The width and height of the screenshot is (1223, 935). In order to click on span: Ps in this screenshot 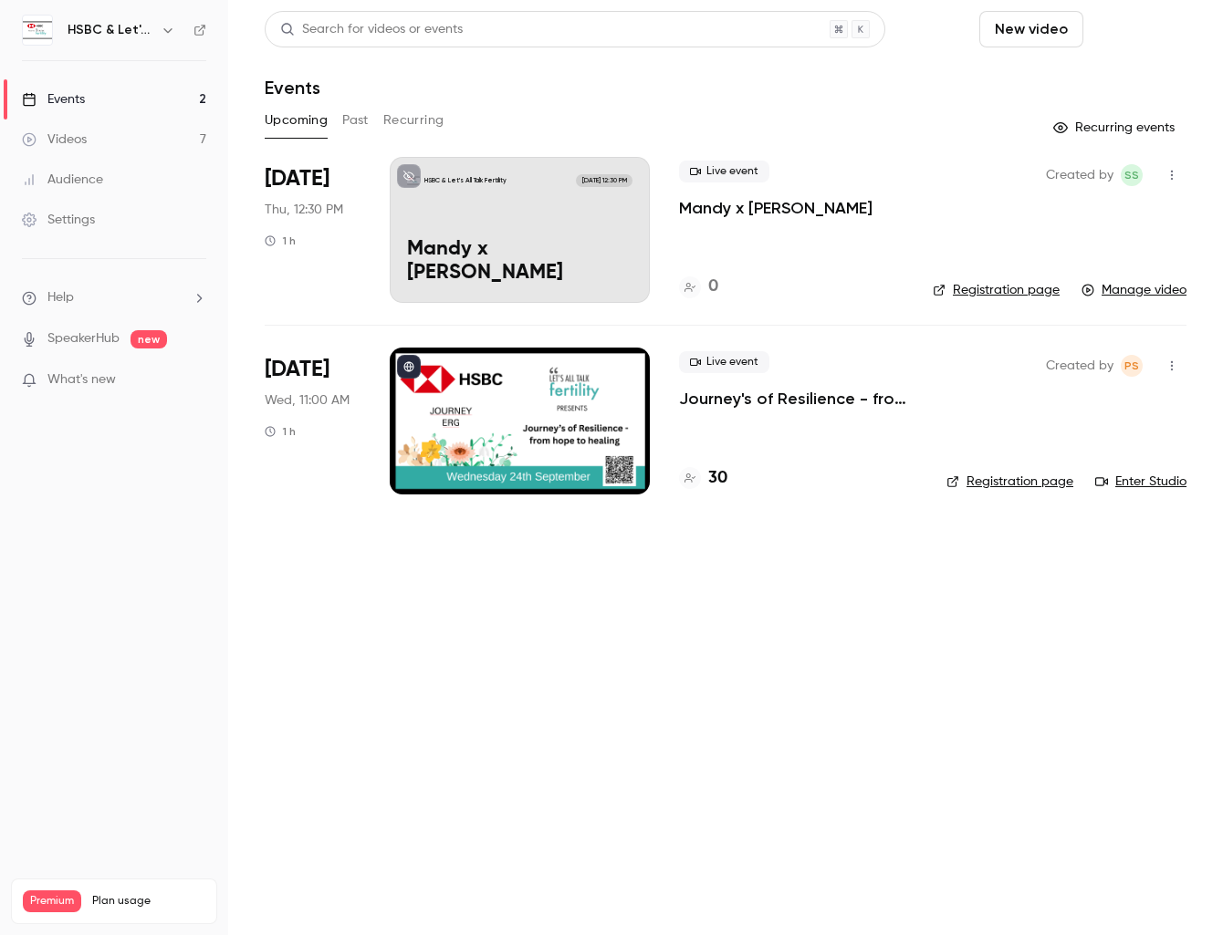, I will do `click(1131, 366)`.